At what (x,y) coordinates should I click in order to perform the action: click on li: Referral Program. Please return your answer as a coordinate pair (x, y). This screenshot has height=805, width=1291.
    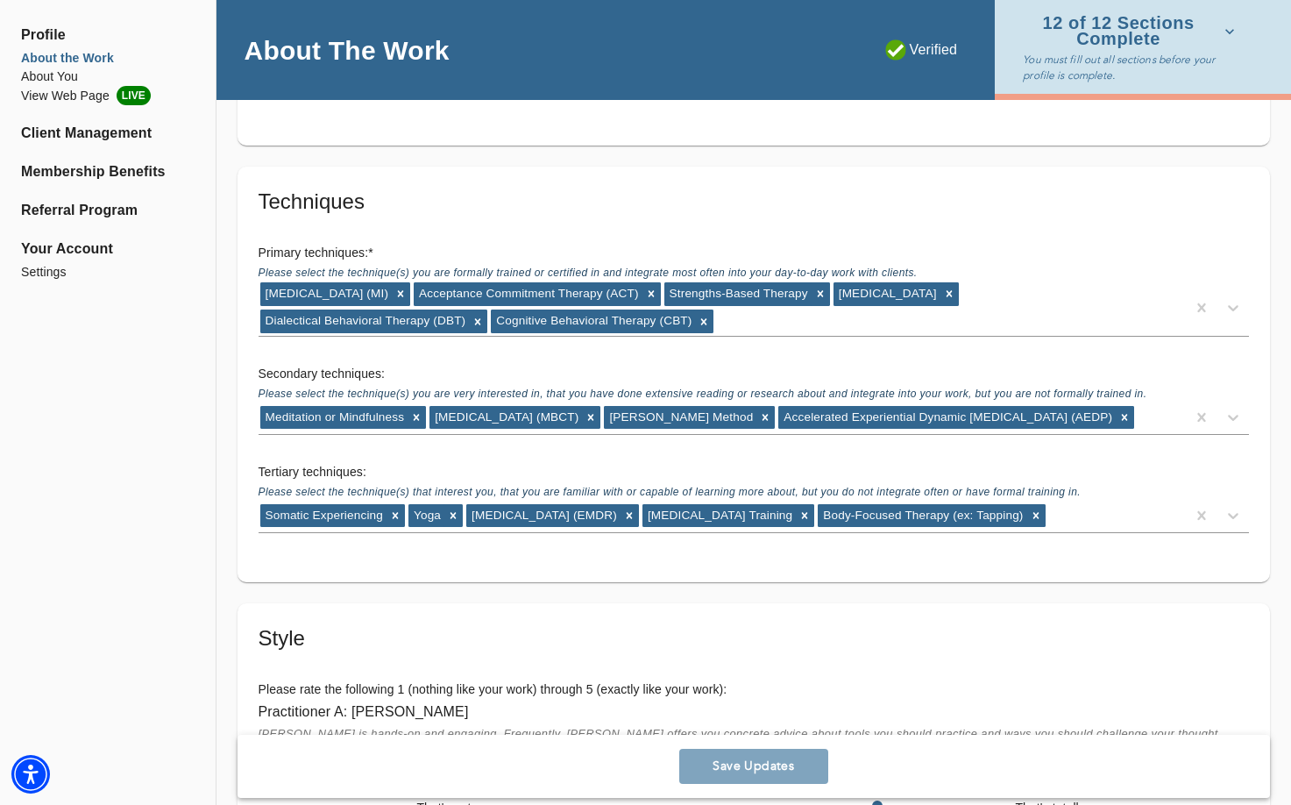
    Looking at the image, I should click on (108, 210).